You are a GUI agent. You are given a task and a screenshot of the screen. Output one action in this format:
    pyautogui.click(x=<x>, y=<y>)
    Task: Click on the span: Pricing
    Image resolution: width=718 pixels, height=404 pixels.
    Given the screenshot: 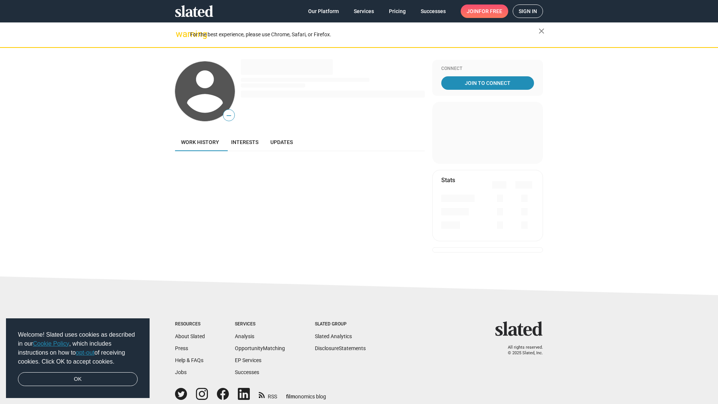 What is the action you would take?
    pyautogui.click(x=397, y=11)
    